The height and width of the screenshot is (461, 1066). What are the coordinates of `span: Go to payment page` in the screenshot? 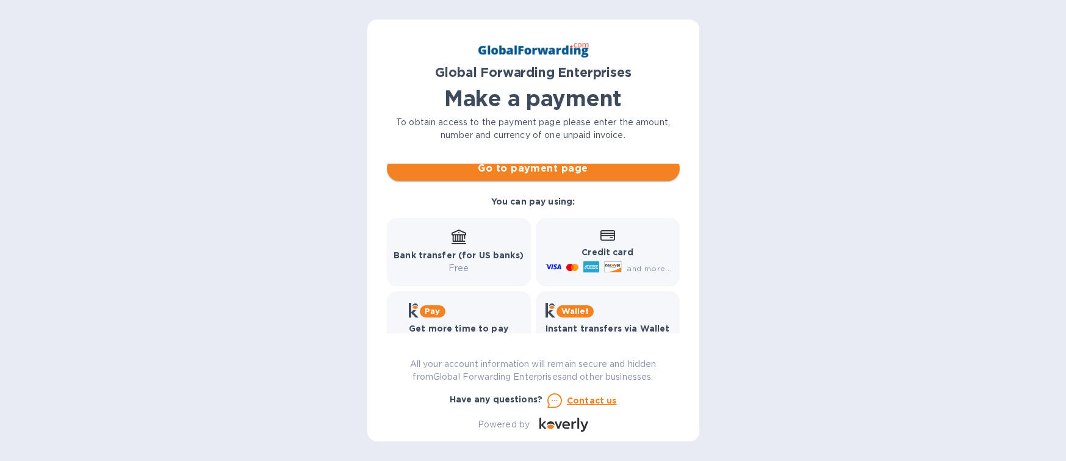 It's located at (533, 168).